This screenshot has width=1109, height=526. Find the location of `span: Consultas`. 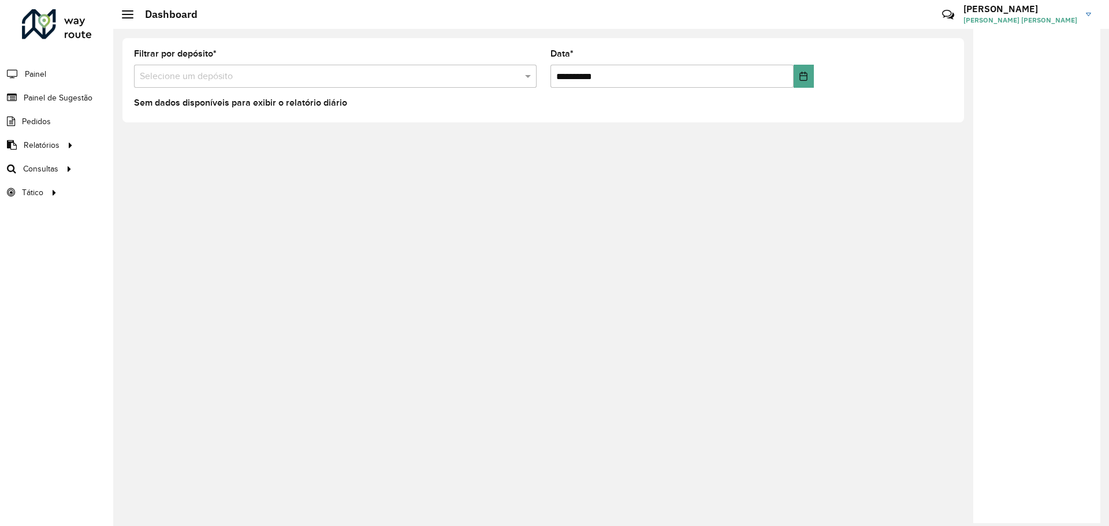

span: Consultas is located at coordinates (40, 169).